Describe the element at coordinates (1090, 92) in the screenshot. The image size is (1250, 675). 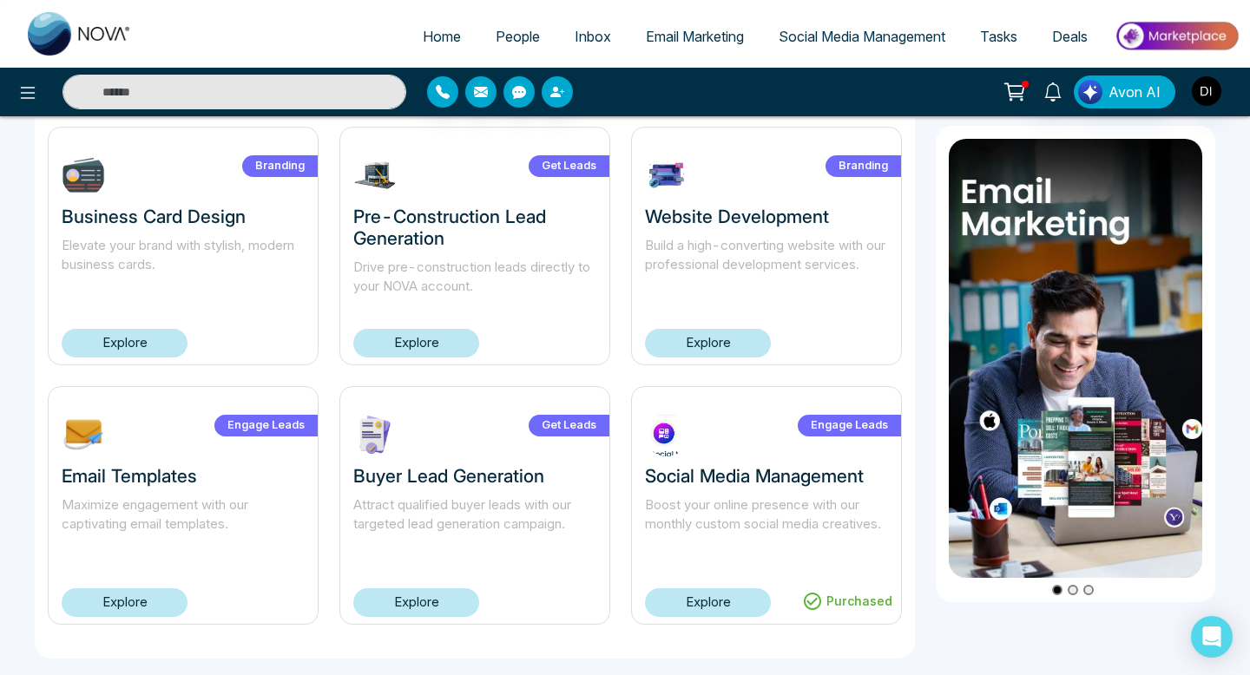
I see `img: Lead Flow` at that location.